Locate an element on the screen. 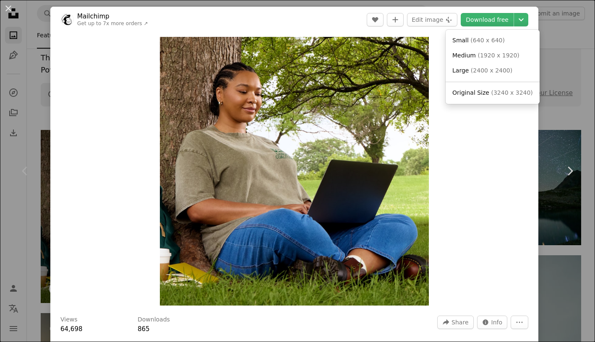 Image resolution: width=595 pixels, height=342 pixels. span: Original Size is located at coordinates (470, 93).